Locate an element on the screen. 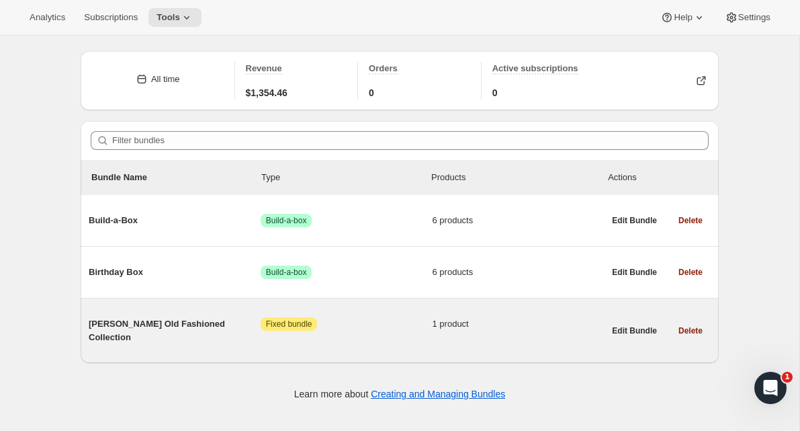  span: 1 is located at coordinates (787, 377).